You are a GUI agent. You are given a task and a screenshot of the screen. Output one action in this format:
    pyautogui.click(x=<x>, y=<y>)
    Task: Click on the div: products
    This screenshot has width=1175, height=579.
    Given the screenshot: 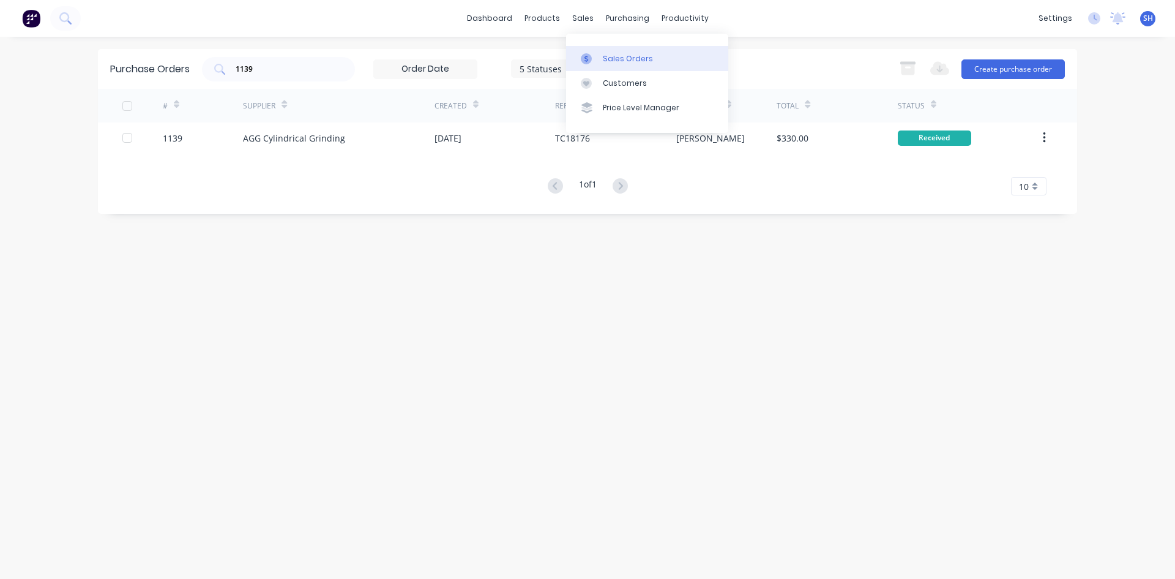 What is the action you would take?
    pyautogui.click(x=542, y=18)
    